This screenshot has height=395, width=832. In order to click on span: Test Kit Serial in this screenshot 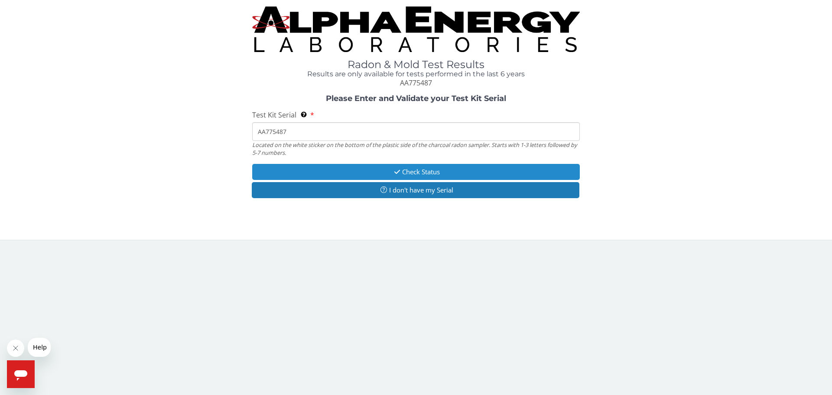, I will do `click(274, 115)`.